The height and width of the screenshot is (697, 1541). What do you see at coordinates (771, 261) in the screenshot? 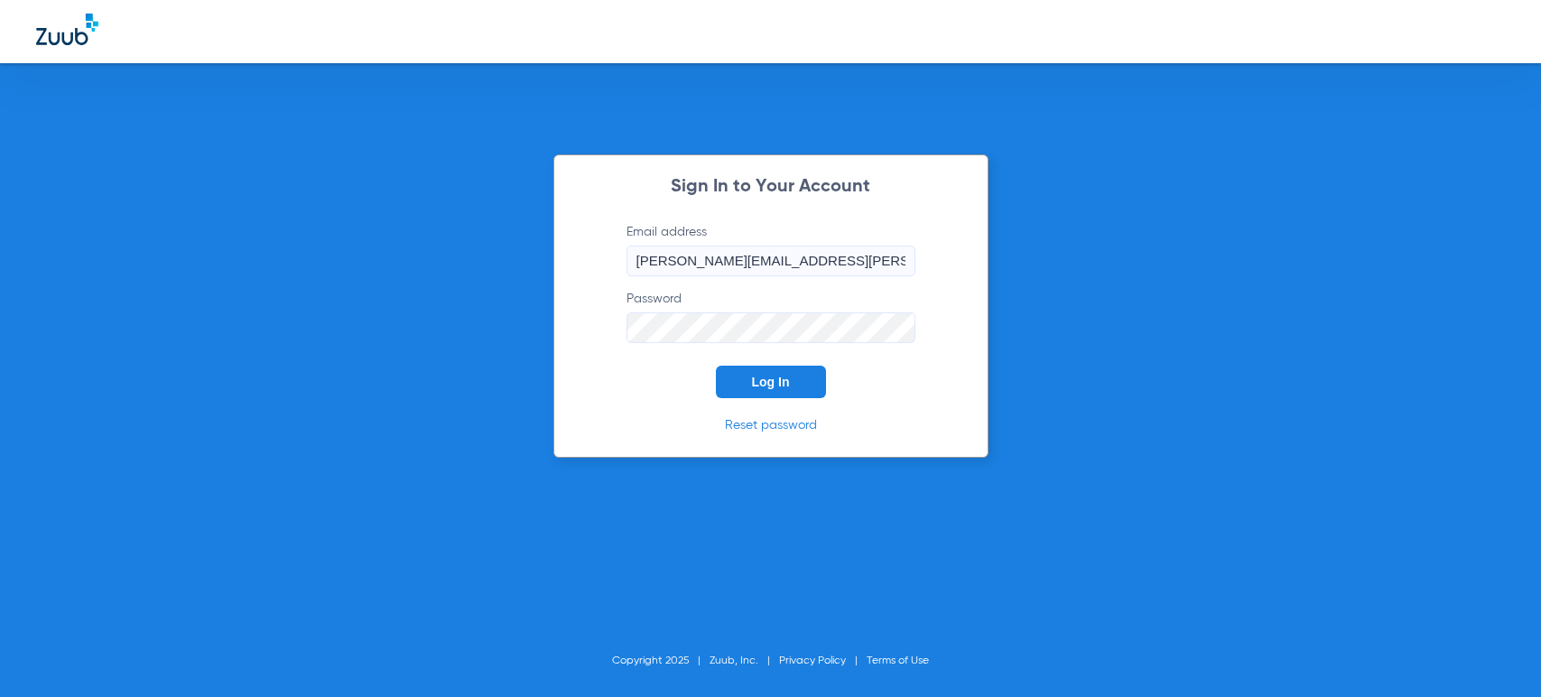
I see `input: Email address` at bounding box center [771, 261].